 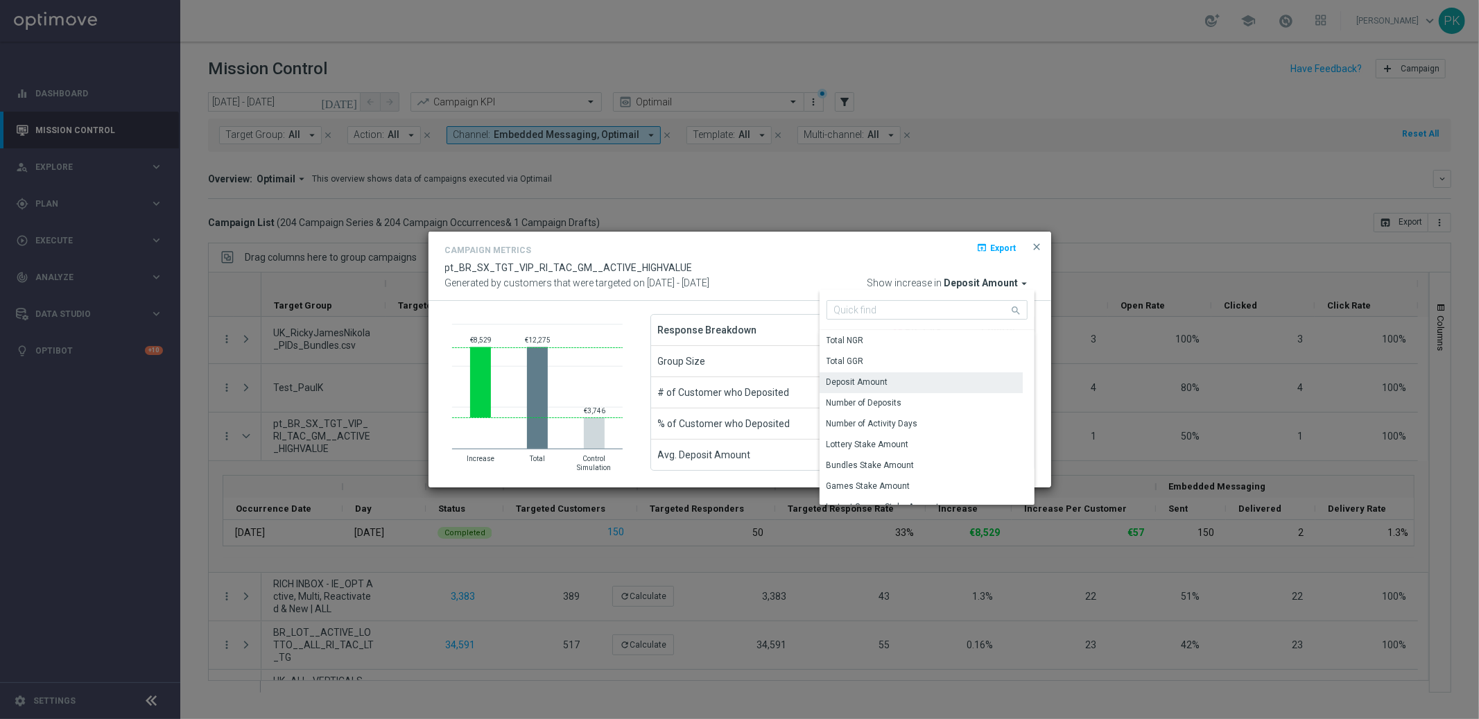 What do you see at coordinates (983, 248) in the screenshot?
I see `i: open_in_browser` at bounding box center [983, 248].